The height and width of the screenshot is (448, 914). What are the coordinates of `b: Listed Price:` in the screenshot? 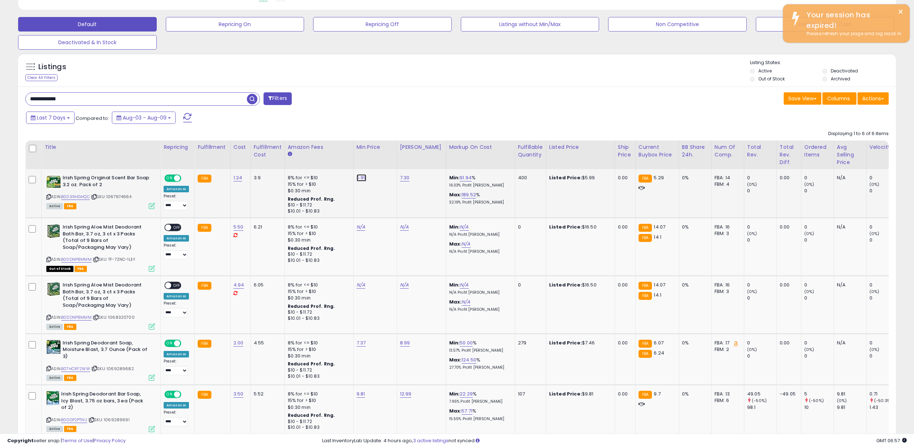 It's located at (565, 227).